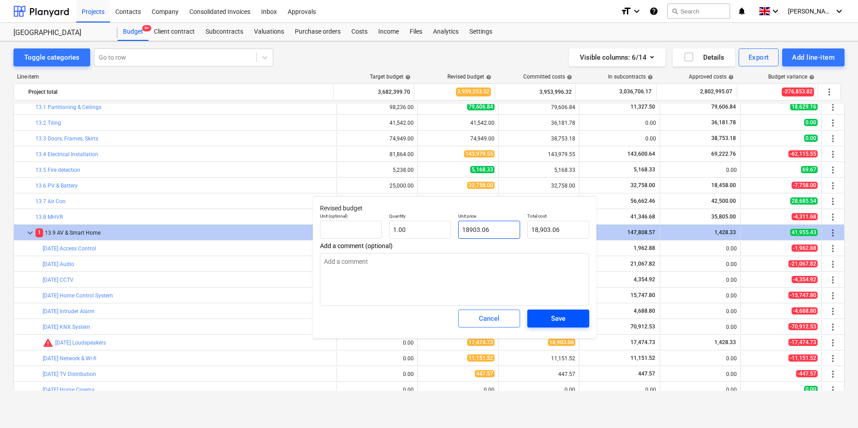  Describe the element at coordinates (68, 107) in the screenshot. I see `a: 13.1 Partitioning & Ceilings` at that location.